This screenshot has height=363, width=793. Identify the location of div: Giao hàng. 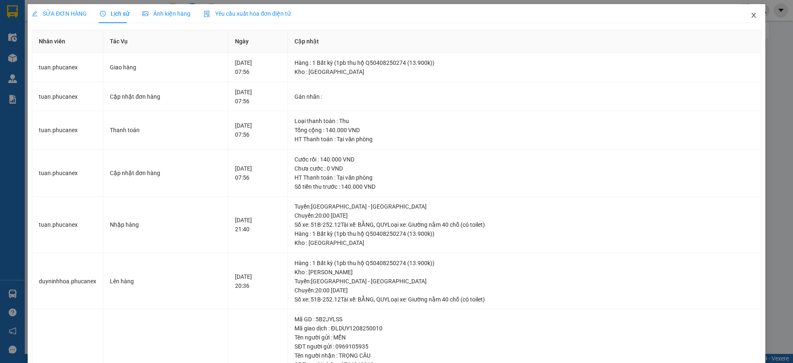
(166, 67).